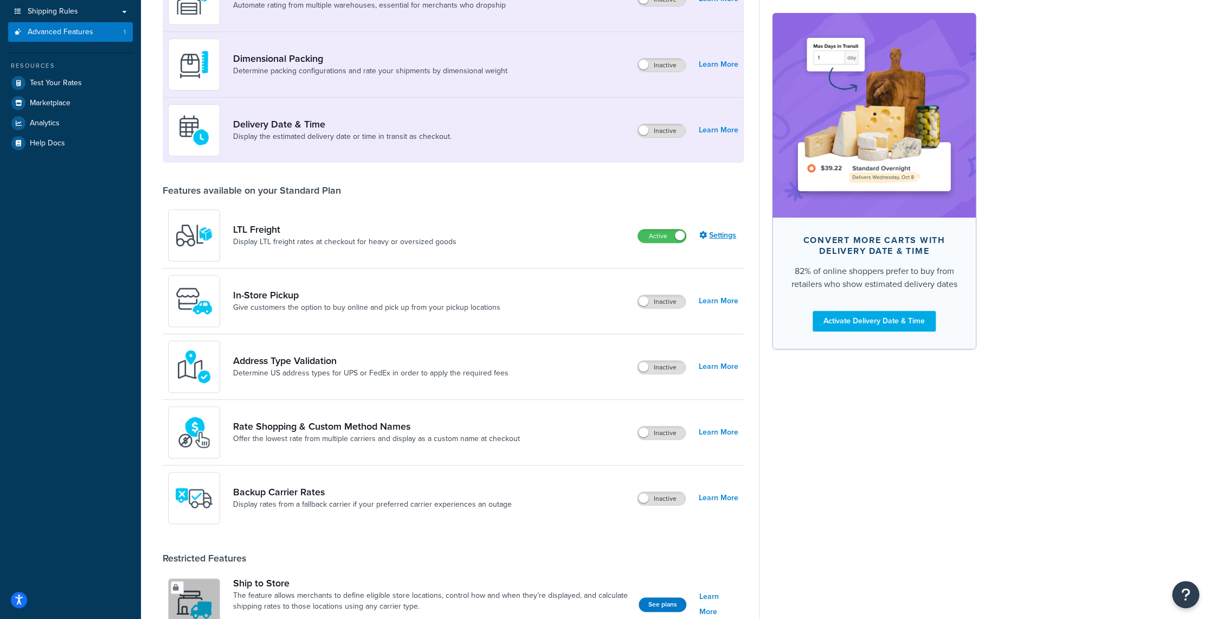 This screenshot has width=1210, height=619. I want to click on li: Analytics, so click(70, 123).